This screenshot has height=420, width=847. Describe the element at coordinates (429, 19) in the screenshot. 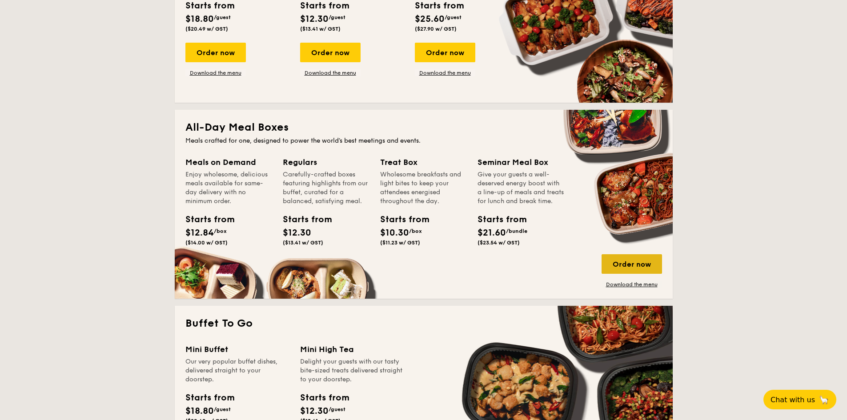

I see `span: $25.60` at that location.